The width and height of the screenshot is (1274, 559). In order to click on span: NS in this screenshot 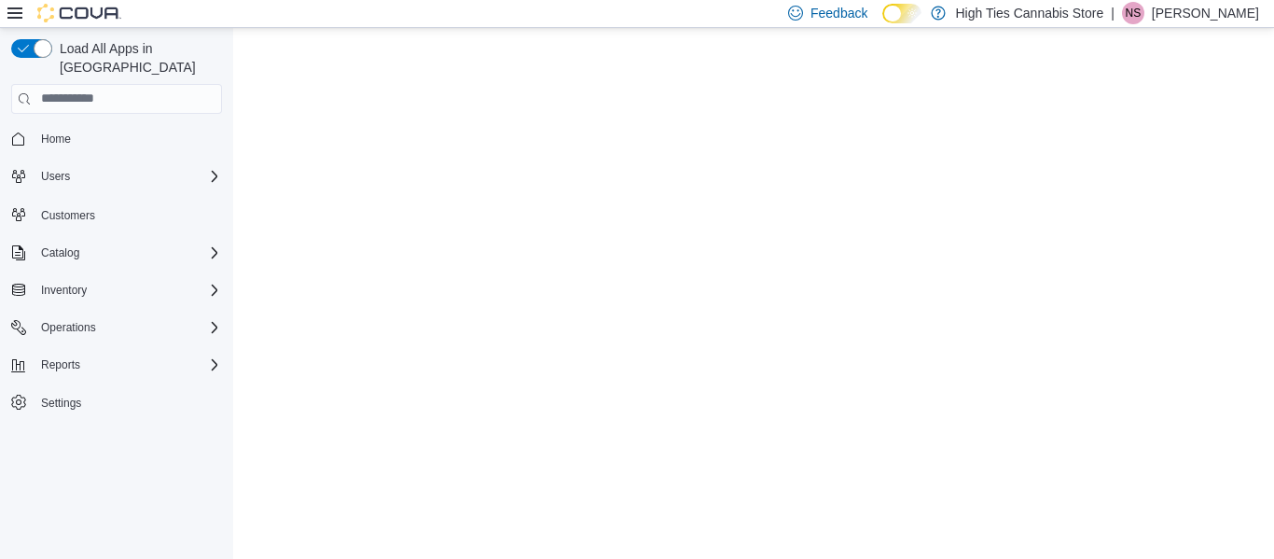, I will do `click(1133, 13)`.